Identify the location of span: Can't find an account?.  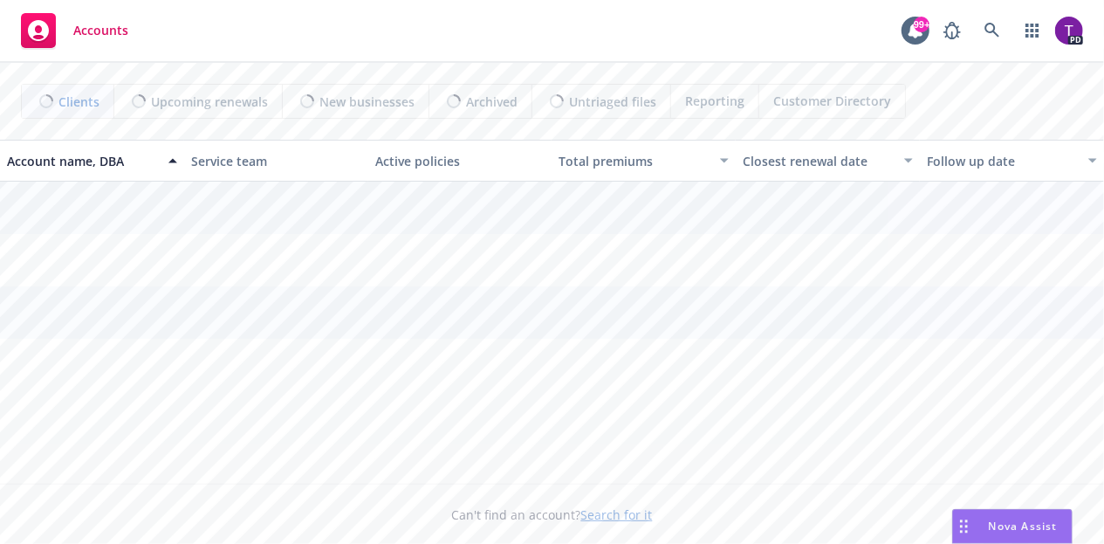
(552, 514).